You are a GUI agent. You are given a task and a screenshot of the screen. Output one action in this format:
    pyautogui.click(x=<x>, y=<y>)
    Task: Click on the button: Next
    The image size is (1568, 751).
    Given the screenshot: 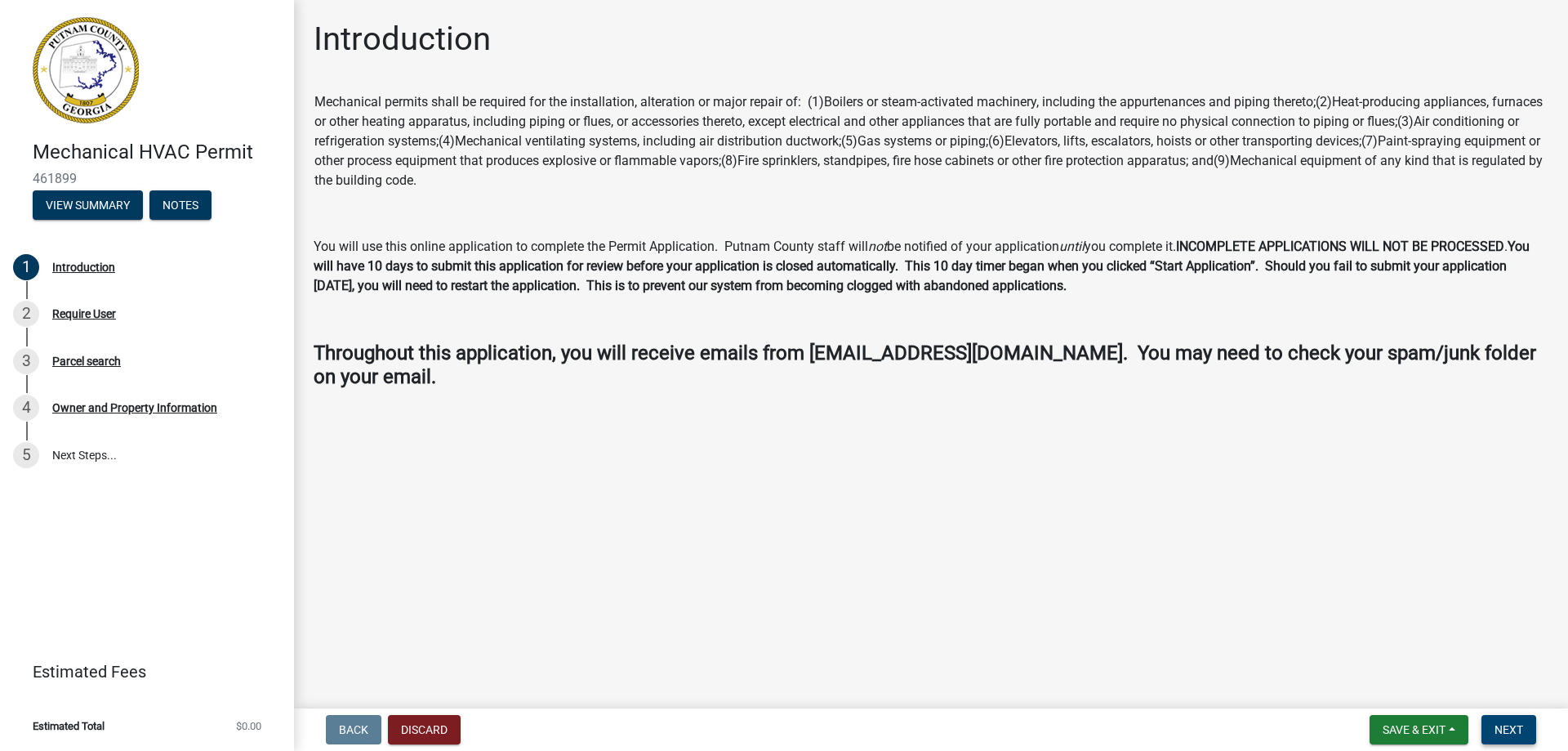 What is the action you would take?
    pyautogui.click(x=1508, y=729)
    